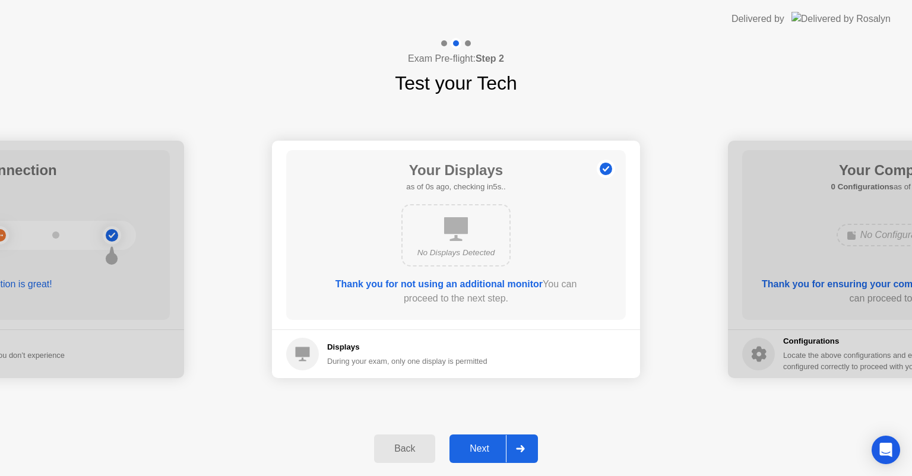 This screenshot has width=912, height=476. I want to click on div: Next, so click(479, 449).